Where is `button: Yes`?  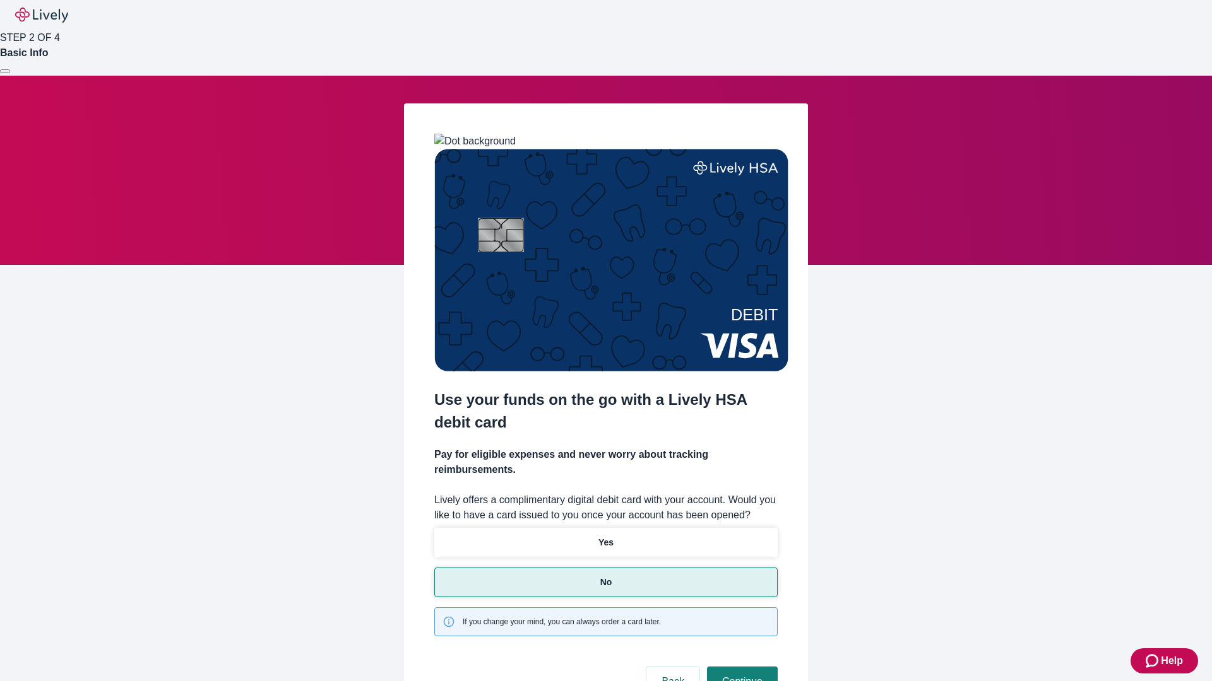 button: Yes is located at coordinates (606, 543).